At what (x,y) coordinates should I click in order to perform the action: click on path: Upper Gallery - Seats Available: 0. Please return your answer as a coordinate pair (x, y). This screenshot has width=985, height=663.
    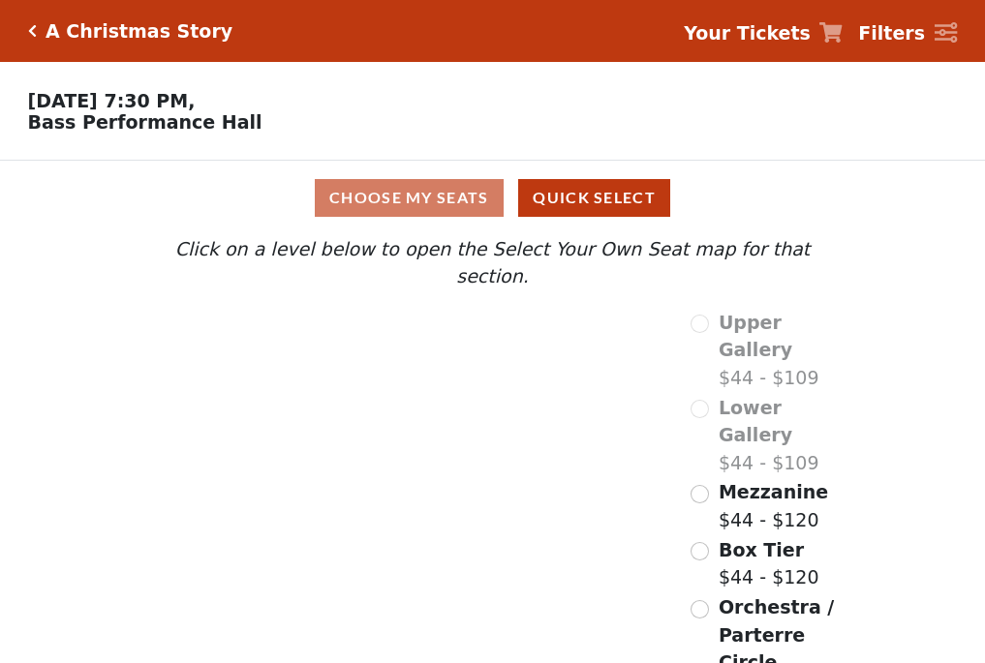
    Looking at the image, I should click on (339, 345).